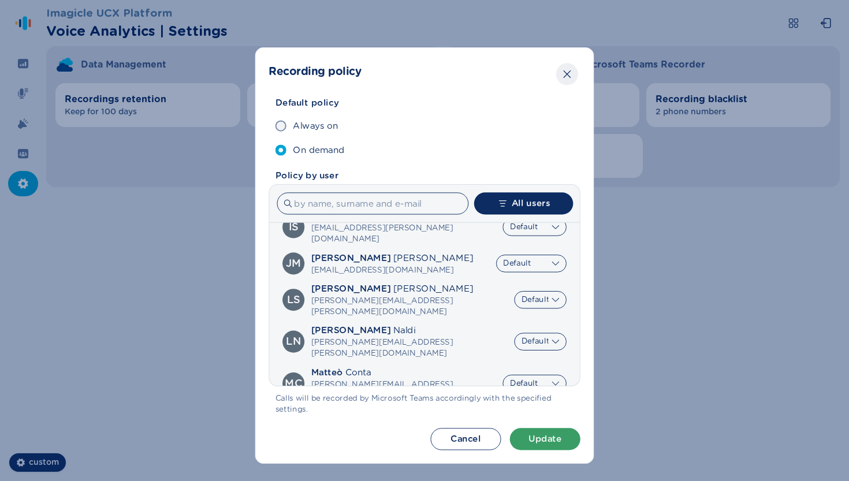 The image size is (849, 481). Describe the element at coordinates (373, 203) in the screenshot. I see `input: by name, surname and e-mail` at that location.